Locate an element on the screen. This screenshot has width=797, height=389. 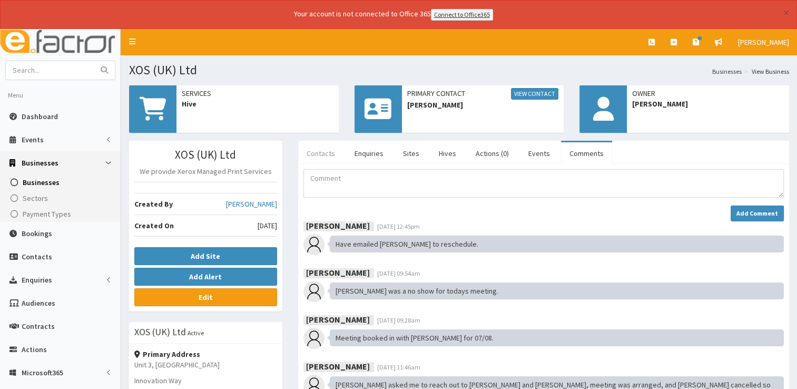
a: Payment Types is located at coordinates (62, 214).